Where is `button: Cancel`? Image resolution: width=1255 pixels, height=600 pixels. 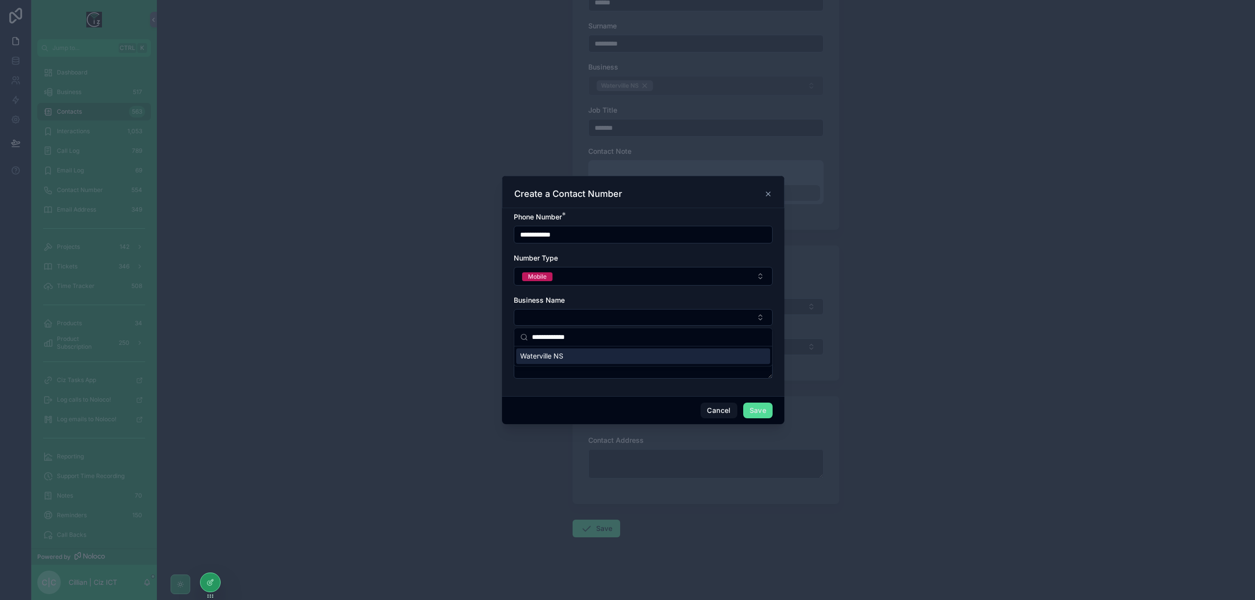
button: Cancel is located at coordinates (719, 411).